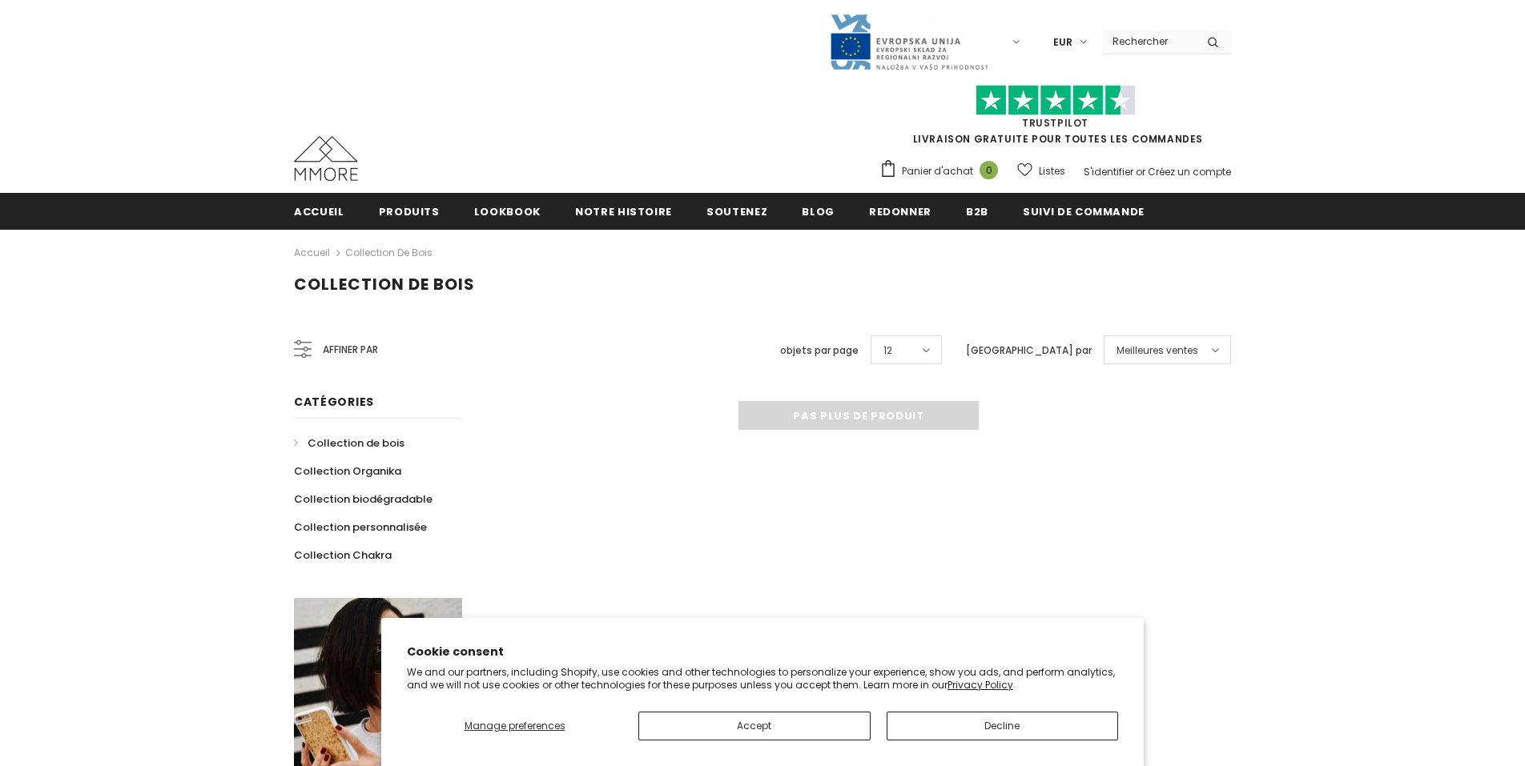  What do you see at coordinates (754, 726) in the screenshot?
I see `button: Accept` at bounding box center [754, 726].